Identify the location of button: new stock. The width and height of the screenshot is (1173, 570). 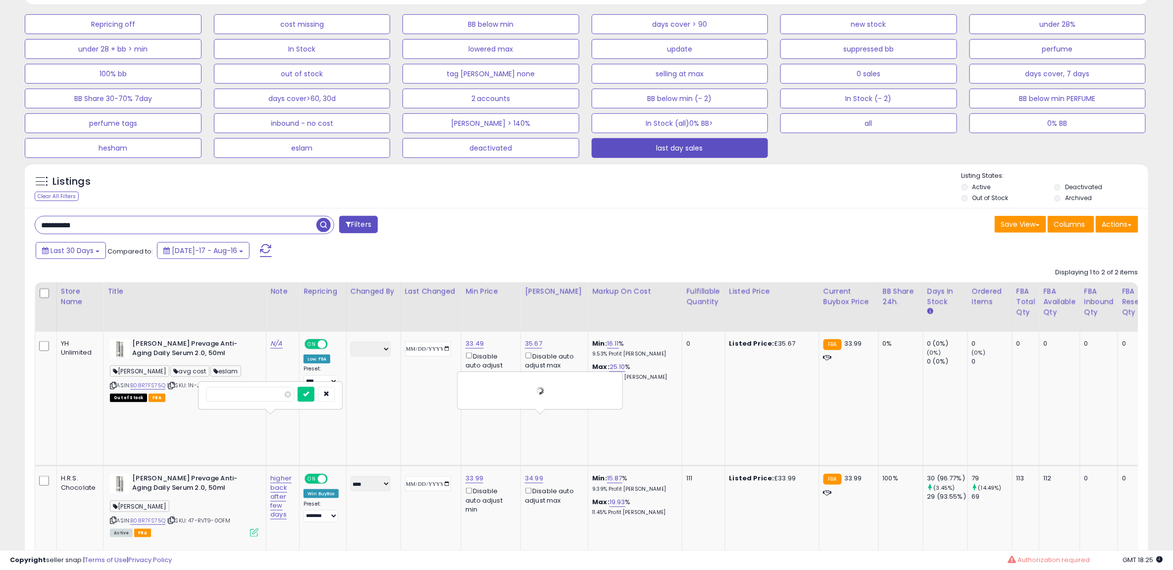
(868, 24).